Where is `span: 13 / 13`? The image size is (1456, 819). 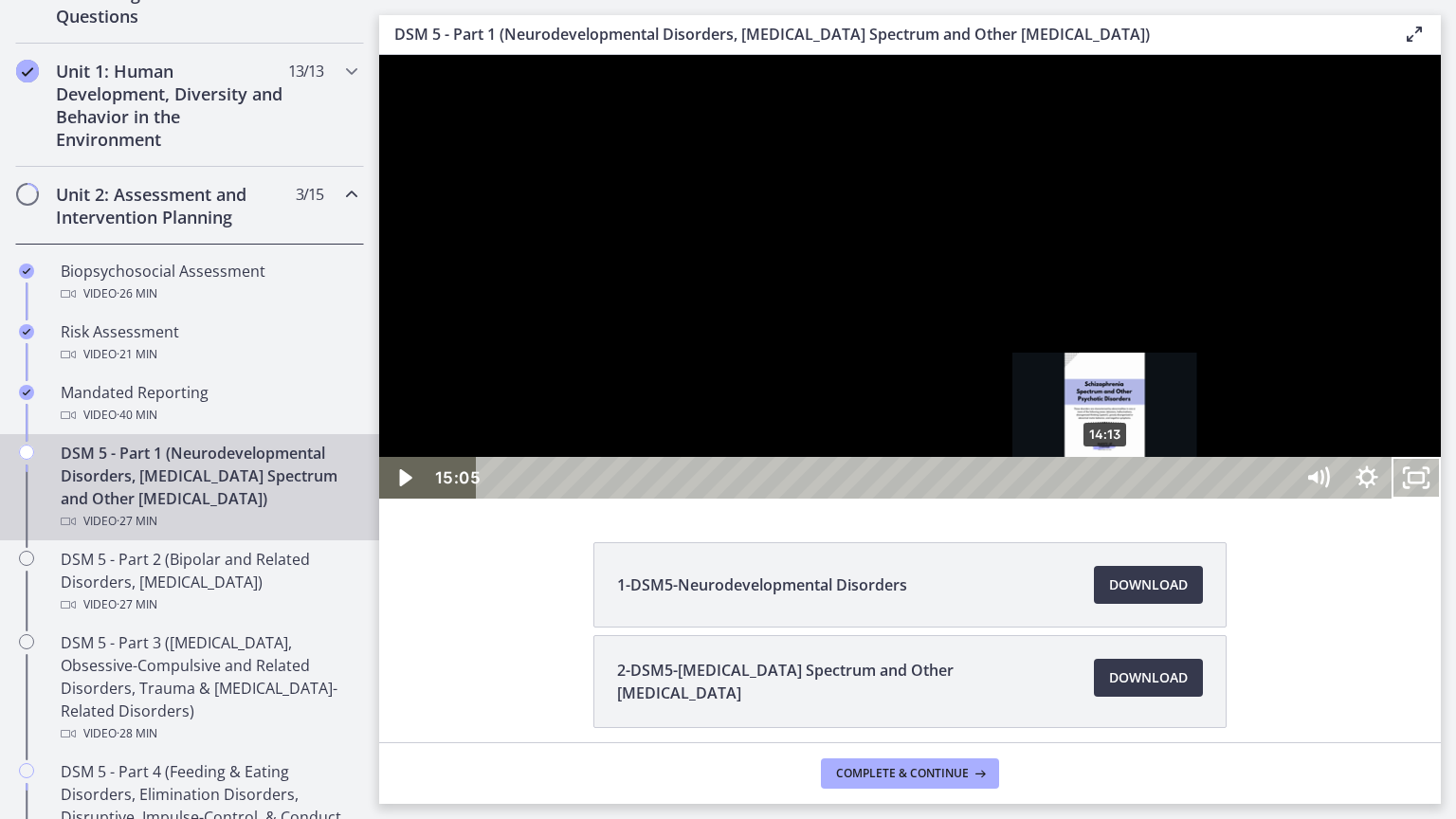
span: 13 / 13 is located at coordinates (305, 72).